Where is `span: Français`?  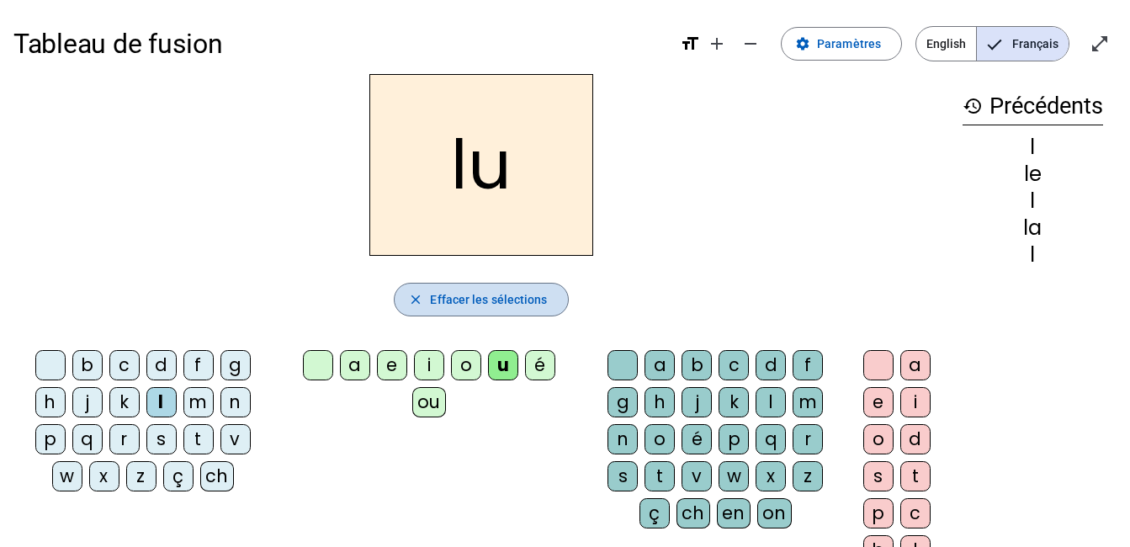
span: Français is located at coordinates (1023, 44).